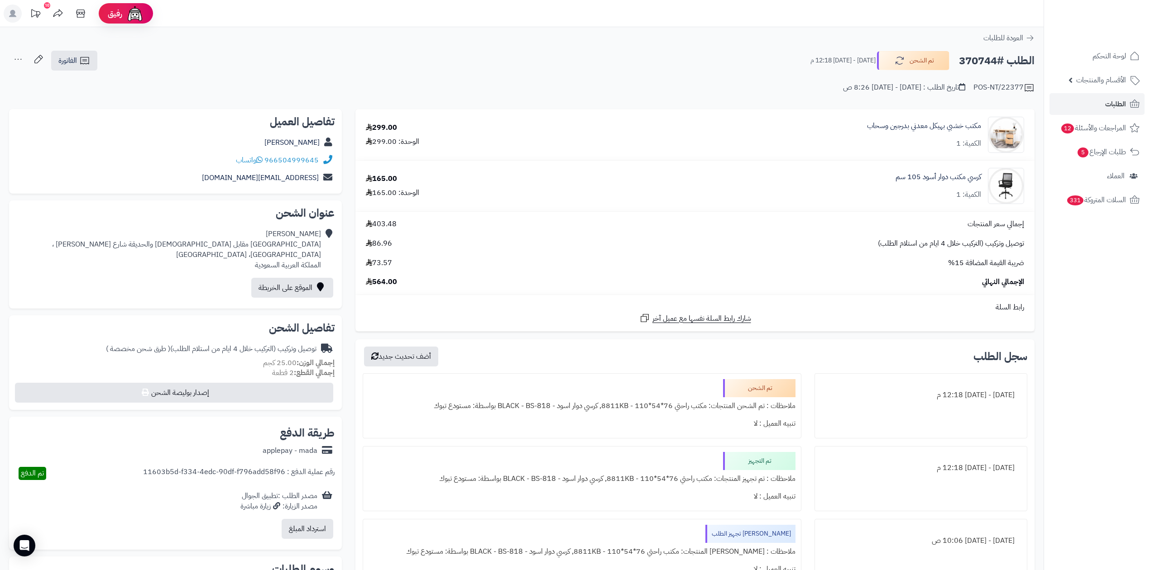 The height and width of the screenshot is (570, 1150). I want to click on a: العودة للطلبات, so click(1008, 38).